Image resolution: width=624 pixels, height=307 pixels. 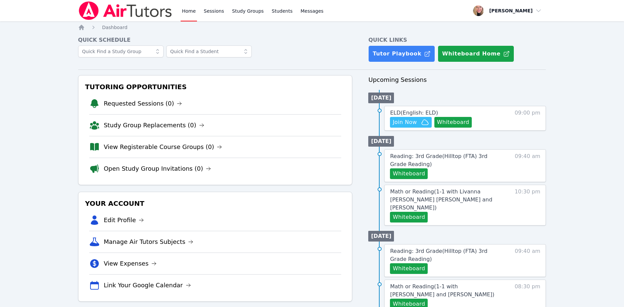 I want to click on span: 09:00 pm, so click(x=527, y=118).